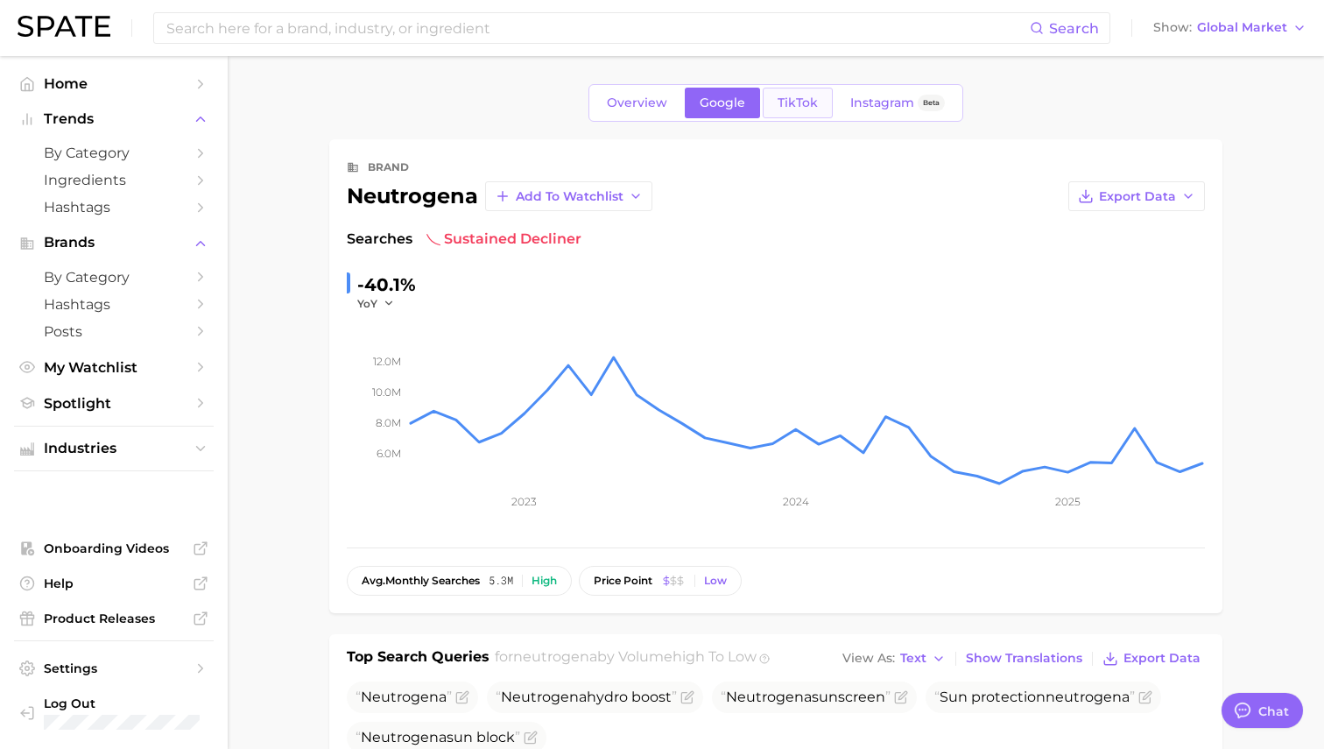 The height and width of the screenshot is (749, 1324). I want to click on a: TikTok, so click(798, 102).